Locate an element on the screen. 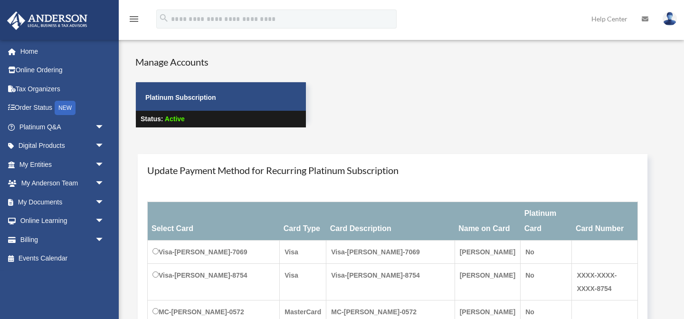 Image resolution: width=684 pixels, height=319 pixels. a: Digital Productsarrow_drop_down is located at coordinates (63, 146).